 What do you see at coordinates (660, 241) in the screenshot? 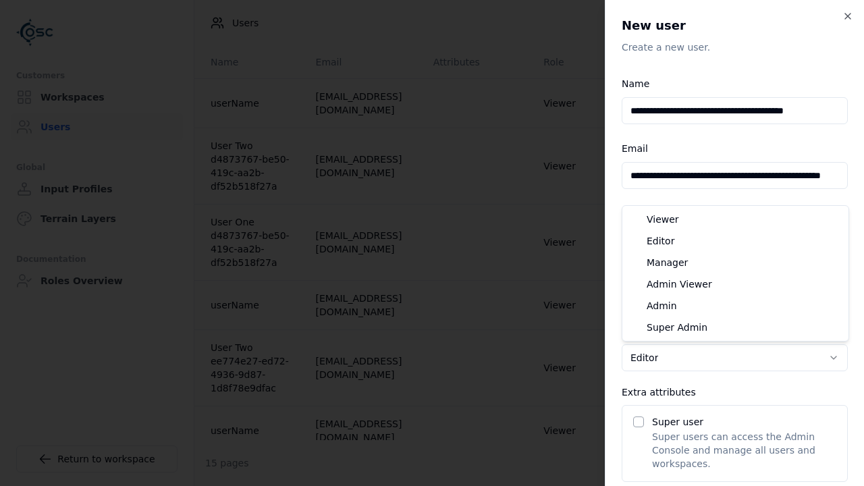
I see `span: Editor` at bounding box center [660, 241].